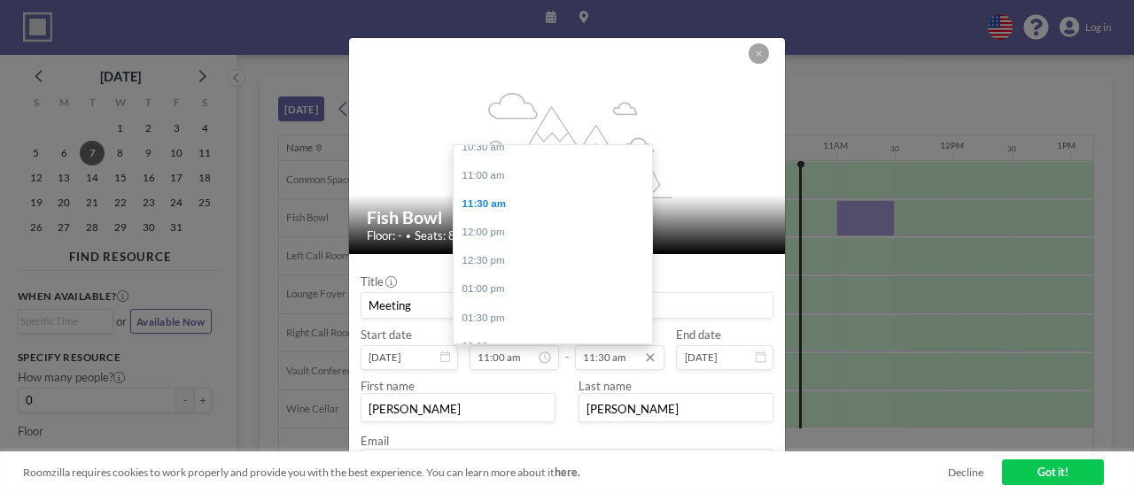  Describe the element at coordinates (485, 472) in the screenshot. I see `span: Roomzilla requires cookies to work properly and provide you with the best experience. You can lea...` at that location.